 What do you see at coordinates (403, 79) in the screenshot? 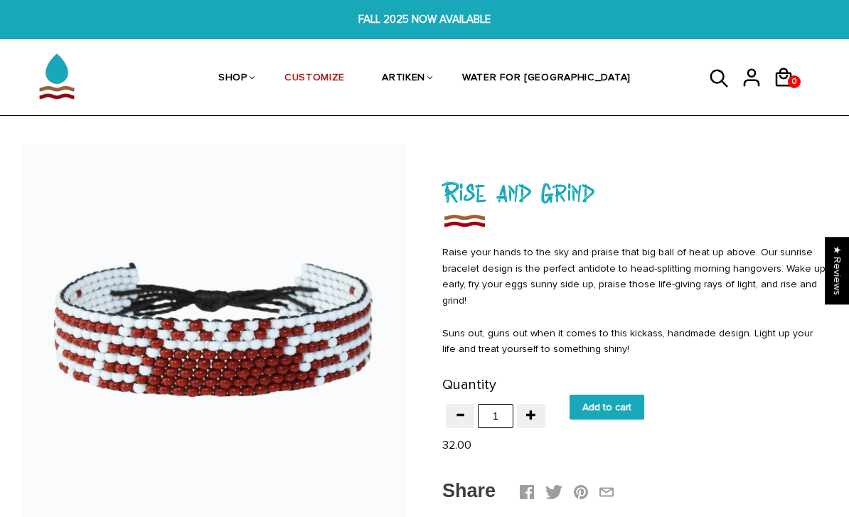
I see `a: ARTIKEN` at bounding box center [403, 79].